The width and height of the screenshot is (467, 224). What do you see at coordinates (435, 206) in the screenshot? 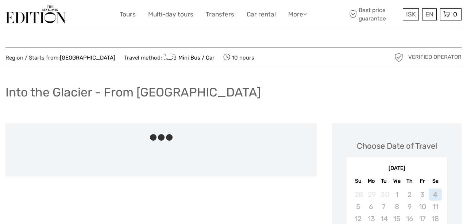
I see `div: Not available Saturday, October 11th, 2025` at bounding box center [435, 206].